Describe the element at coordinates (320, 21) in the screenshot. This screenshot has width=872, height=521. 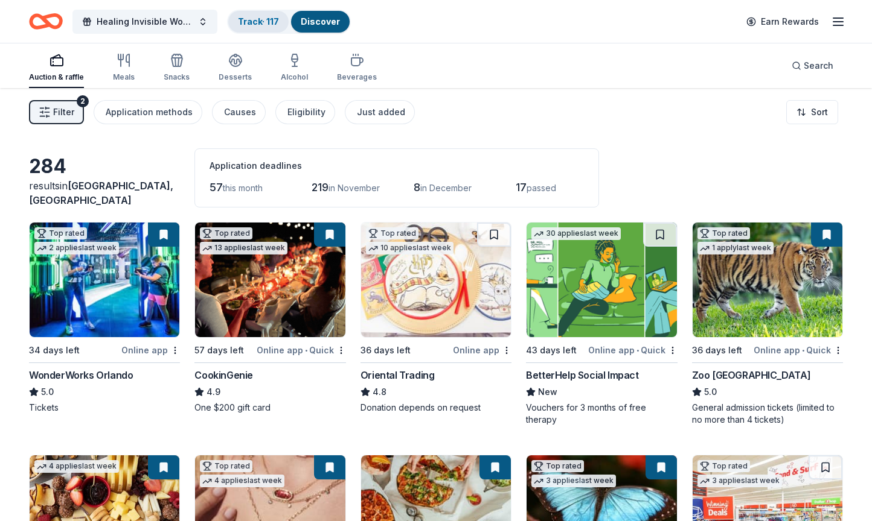
I see `a: Discover` at that location.